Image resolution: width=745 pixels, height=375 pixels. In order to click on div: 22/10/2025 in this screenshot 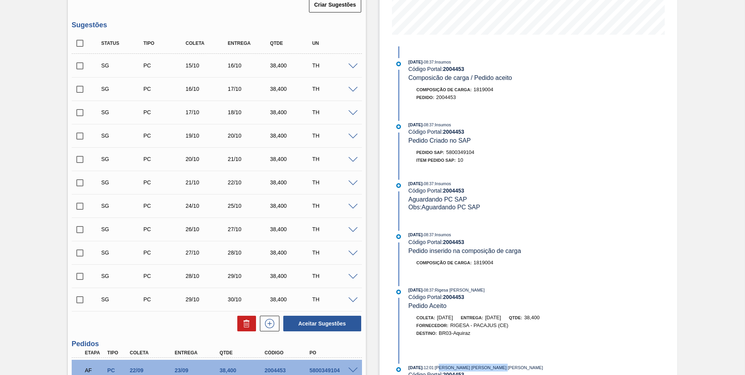, I will do `click(249, 182)`.